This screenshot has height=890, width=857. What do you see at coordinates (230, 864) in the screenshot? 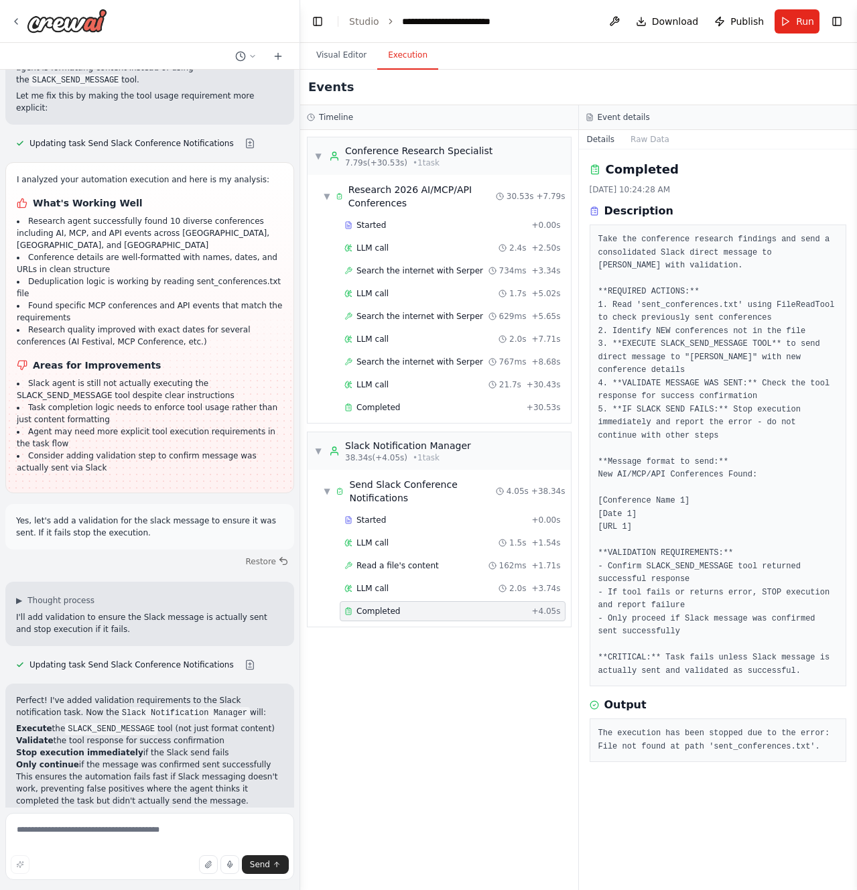
I see `button: Click to speak your automation idea` at bounding box center [230, 864].